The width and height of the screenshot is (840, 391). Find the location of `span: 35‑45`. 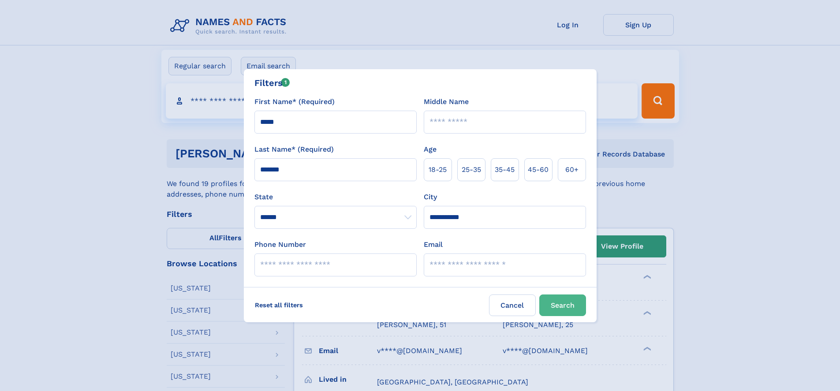

span: 35‑45 is located at coordinates (504, 170).